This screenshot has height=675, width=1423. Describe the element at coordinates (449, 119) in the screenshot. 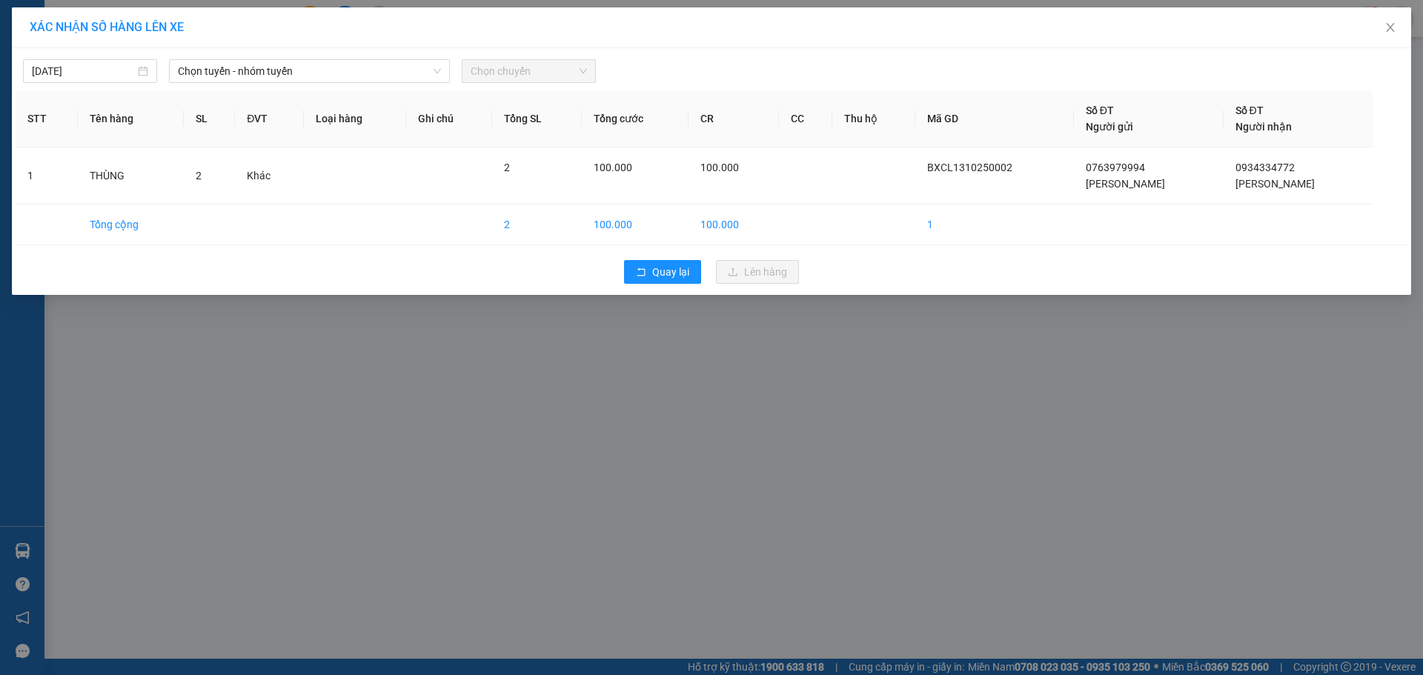

I see `th: Ghi chú` at that location.